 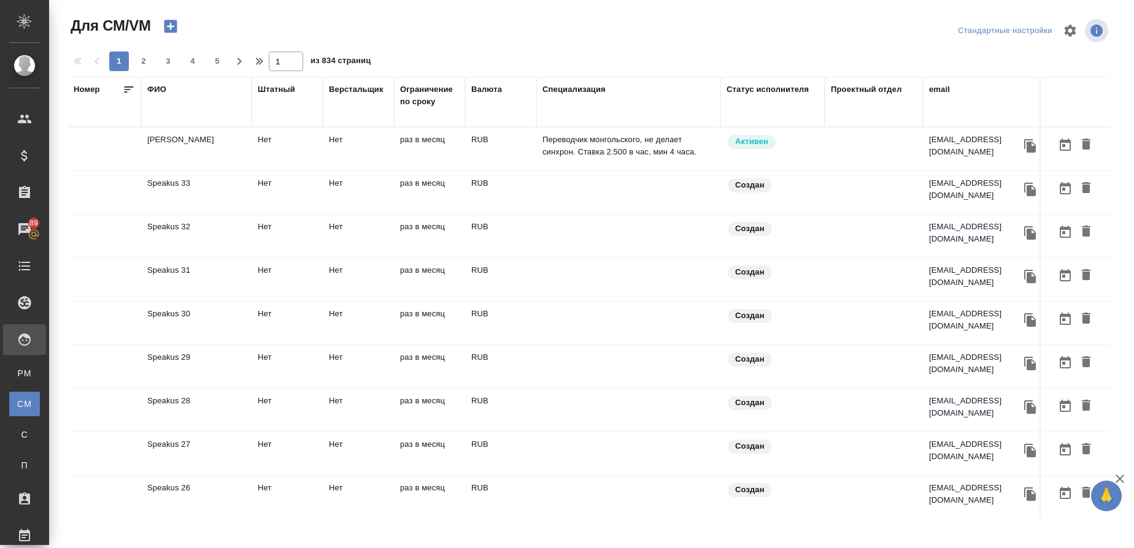 I want to click on span: 89, so click(x=34, y=223).